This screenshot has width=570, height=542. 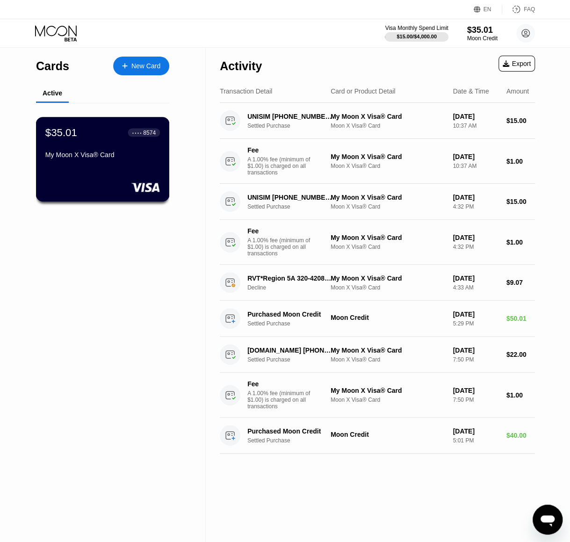 I want to click on div: Visa Monthly Spend Limit, so click(x=416, y=28).